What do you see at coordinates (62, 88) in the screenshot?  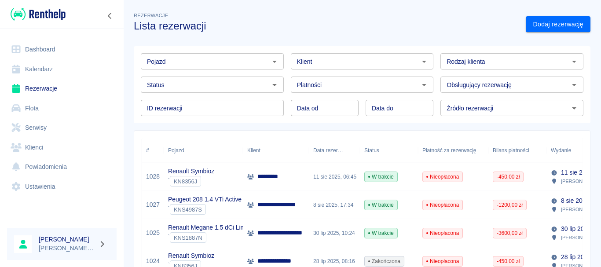 I see `a: Rezerwacje` at bounding box center [62, 88].